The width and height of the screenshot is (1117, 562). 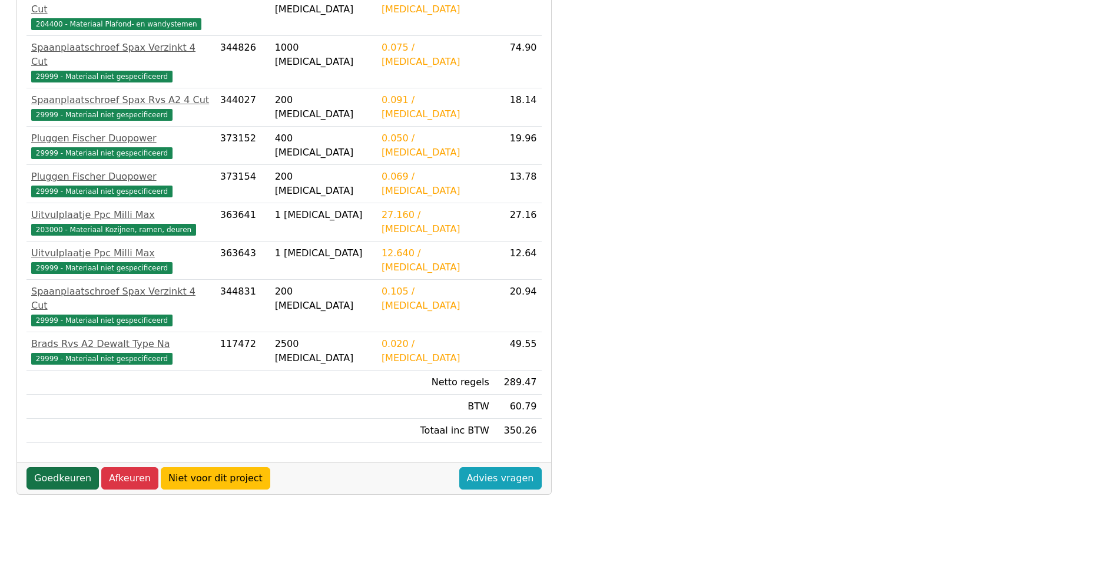 I want to click on td: 13.78, so click(x=518, y=184).